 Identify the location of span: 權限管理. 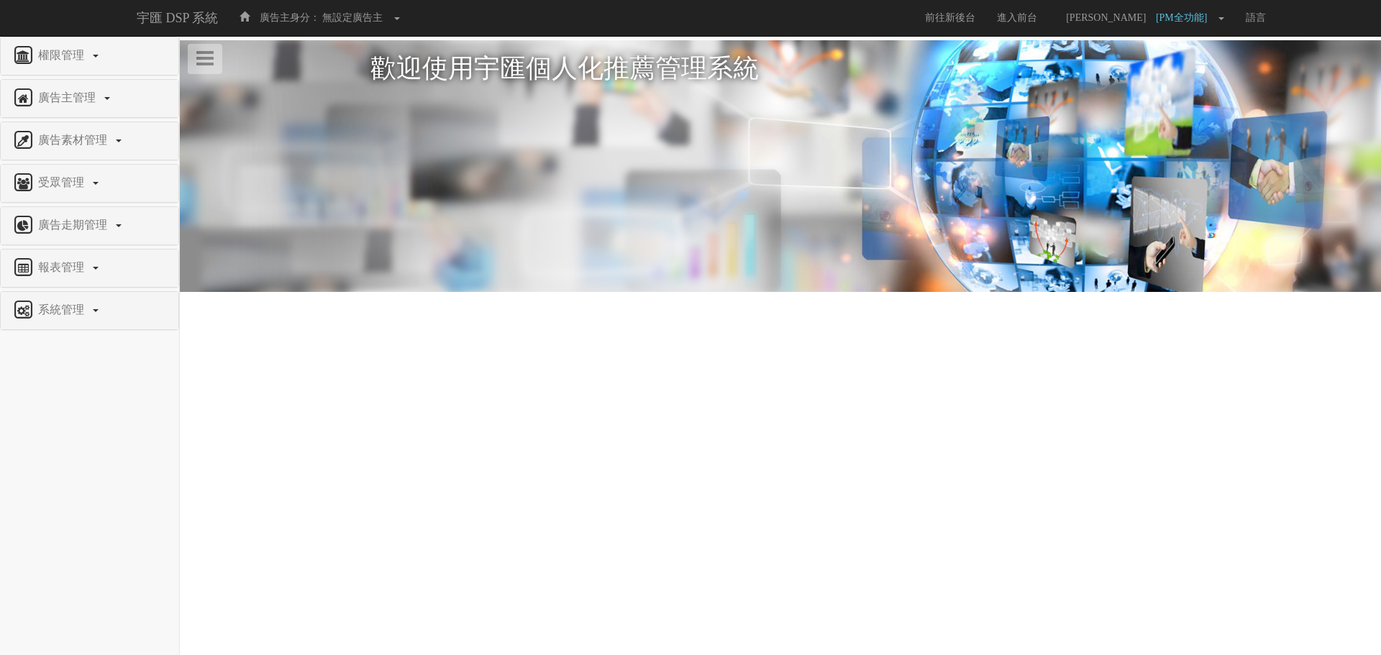
(63, 55).